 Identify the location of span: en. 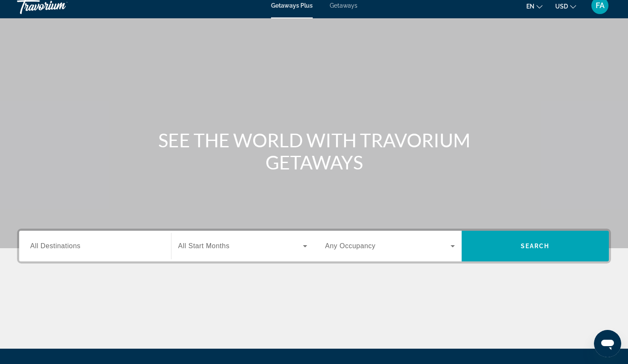
(531, 6).